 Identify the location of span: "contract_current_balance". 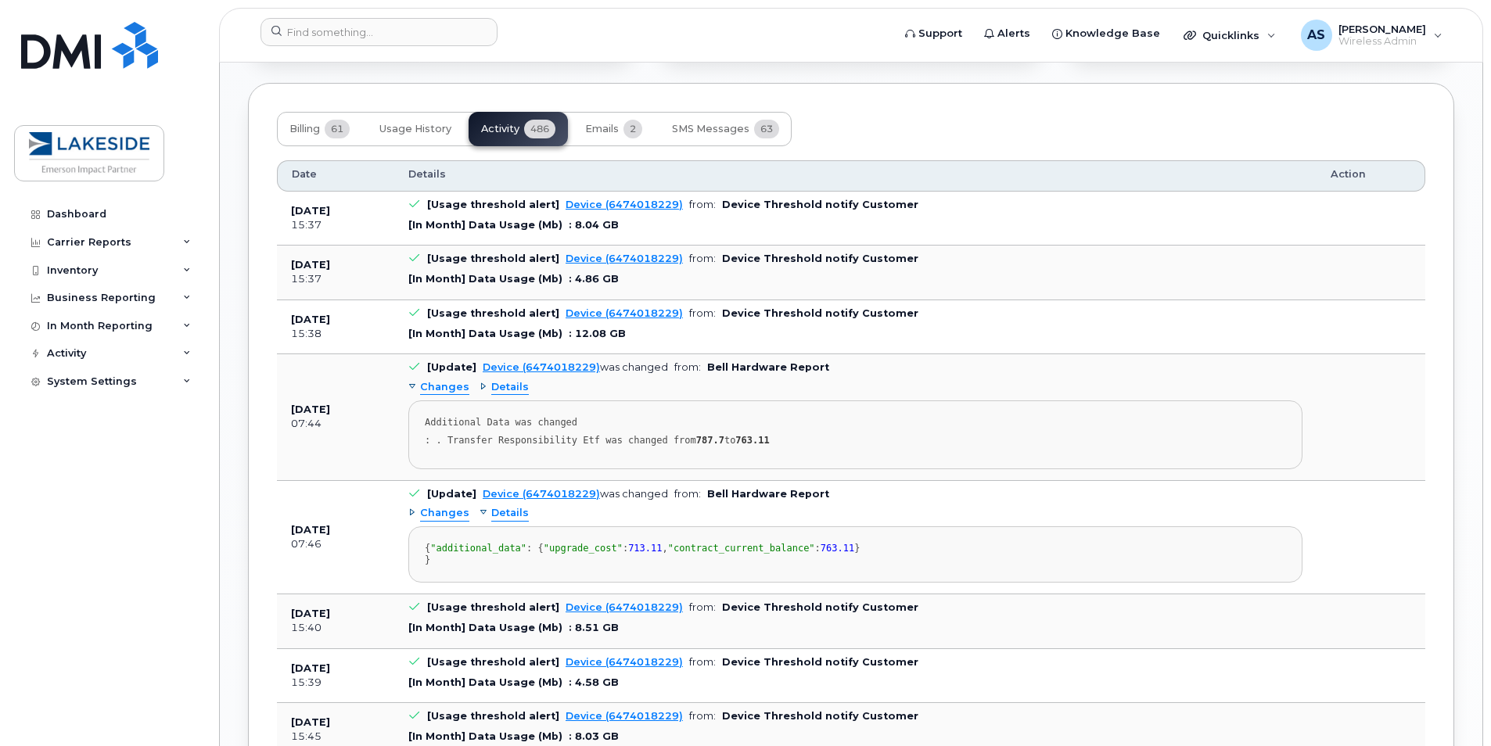
(742, 548).